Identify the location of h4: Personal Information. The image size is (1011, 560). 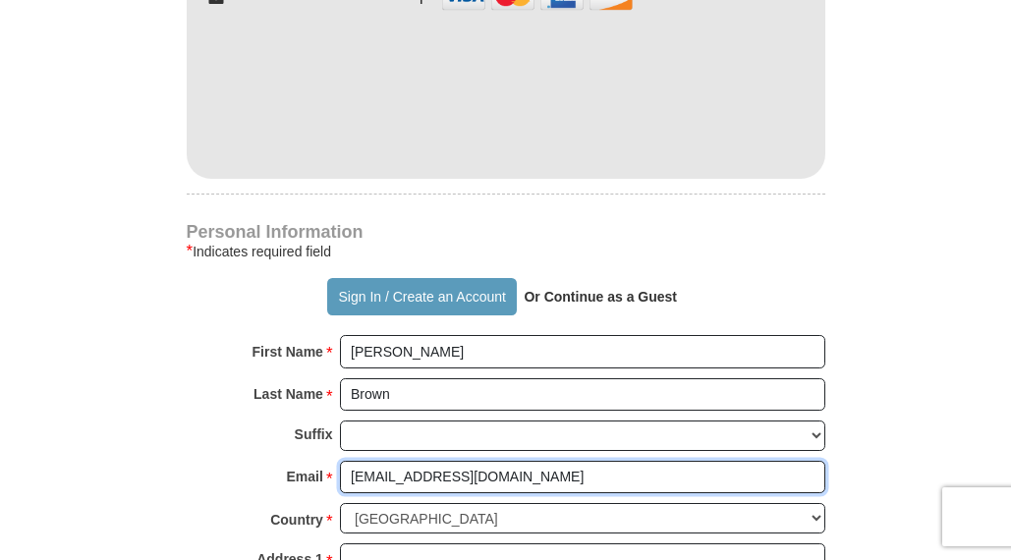
(506, 232).